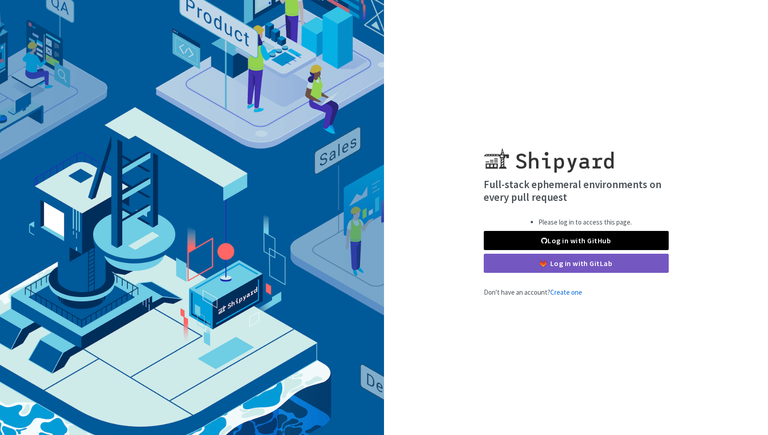 Image resolution: width=768 pixels, height=435 pixels. I want to click on span: Don't have an account?, so click(533, 292).